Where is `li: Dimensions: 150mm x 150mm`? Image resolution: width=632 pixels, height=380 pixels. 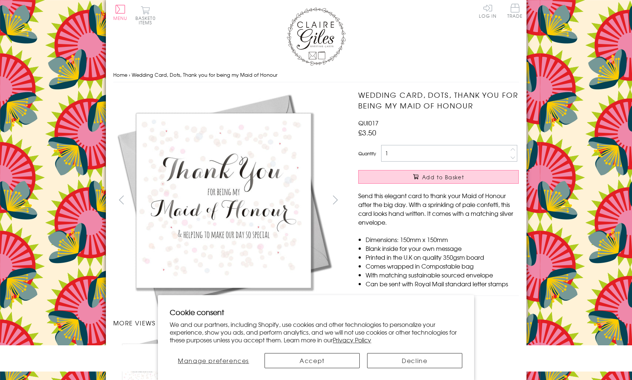
li: Dimensions: 150mm x 150mm is located at coordinates (442, 239).